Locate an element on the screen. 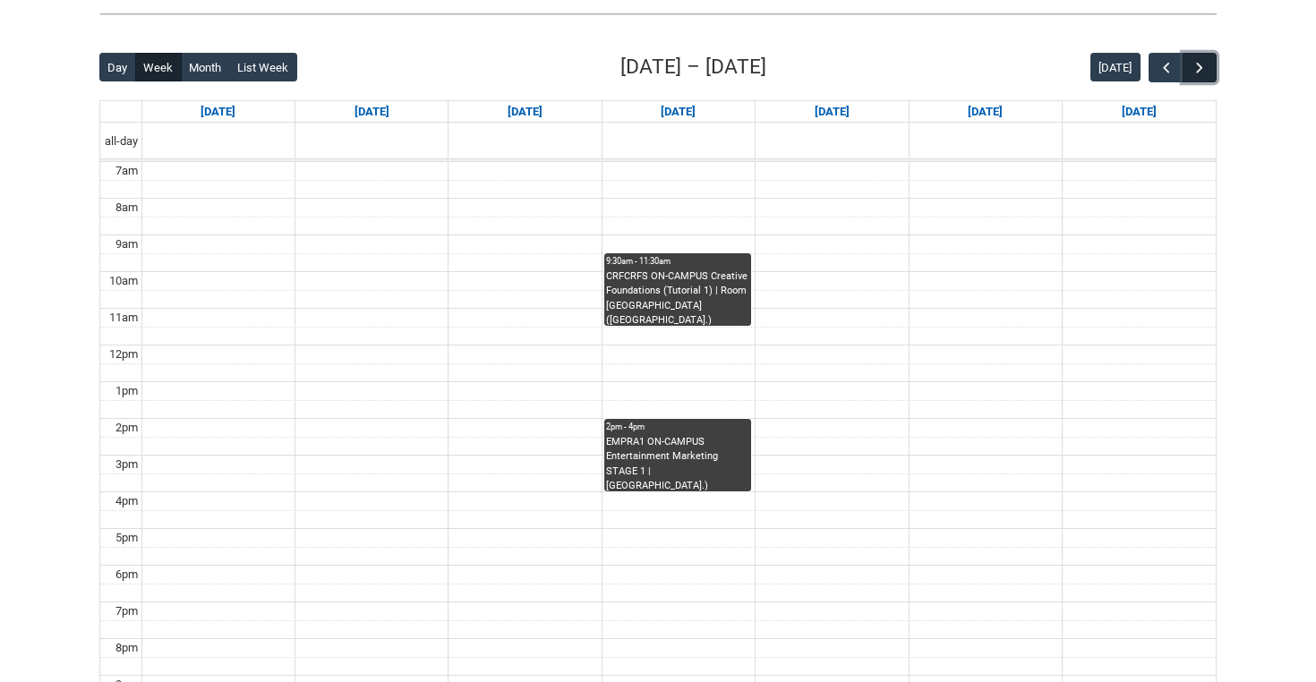 The height and width of the screenshot is (682, 1316). div: 8pm is located at coordinates (126, 648).